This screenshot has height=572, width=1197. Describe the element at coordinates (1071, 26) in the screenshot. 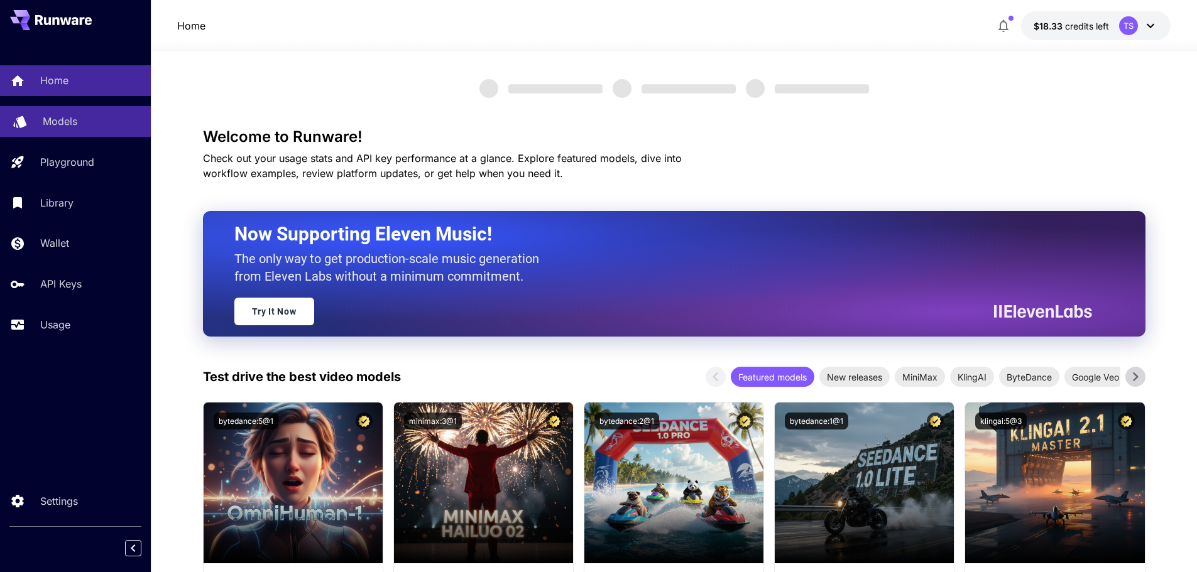

I see `div: $18.3252` at that location.